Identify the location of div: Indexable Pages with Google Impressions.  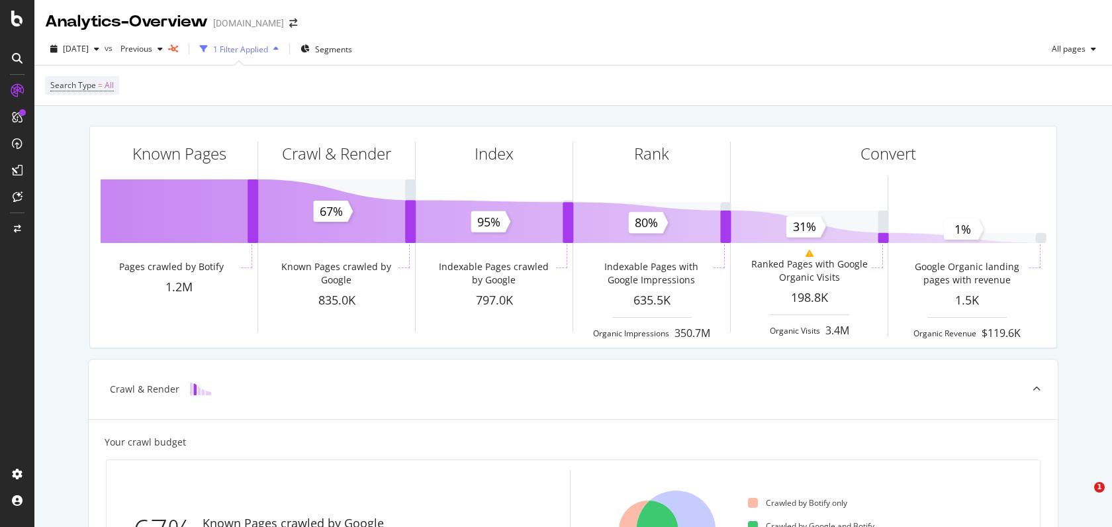
(651, 273).